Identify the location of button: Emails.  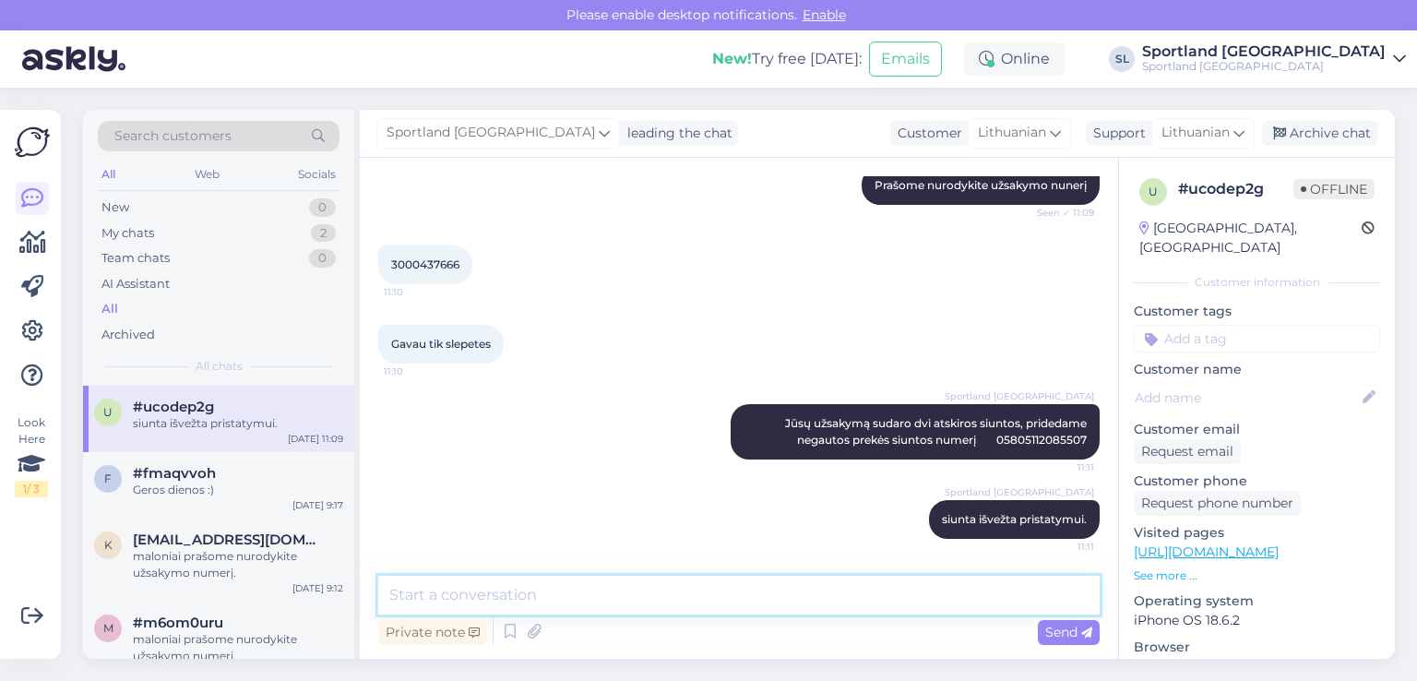
(905, 59).